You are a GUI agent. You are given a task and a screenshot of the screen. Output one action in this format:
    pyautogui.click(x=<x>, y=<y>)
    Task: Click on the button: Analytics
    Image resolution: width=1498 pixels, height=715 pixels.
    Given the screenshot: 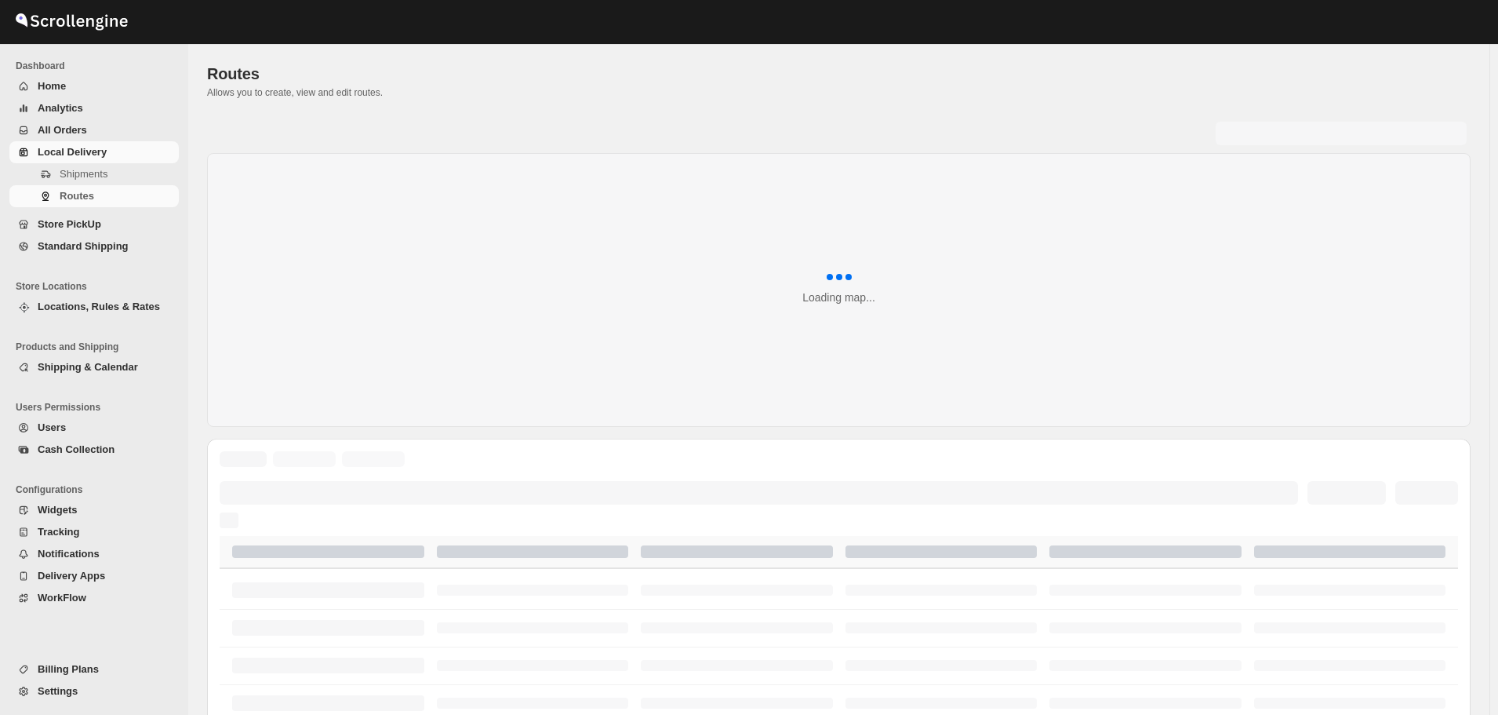 What is the action you would take?
    pyautogui.click(x=94, y=108)
    